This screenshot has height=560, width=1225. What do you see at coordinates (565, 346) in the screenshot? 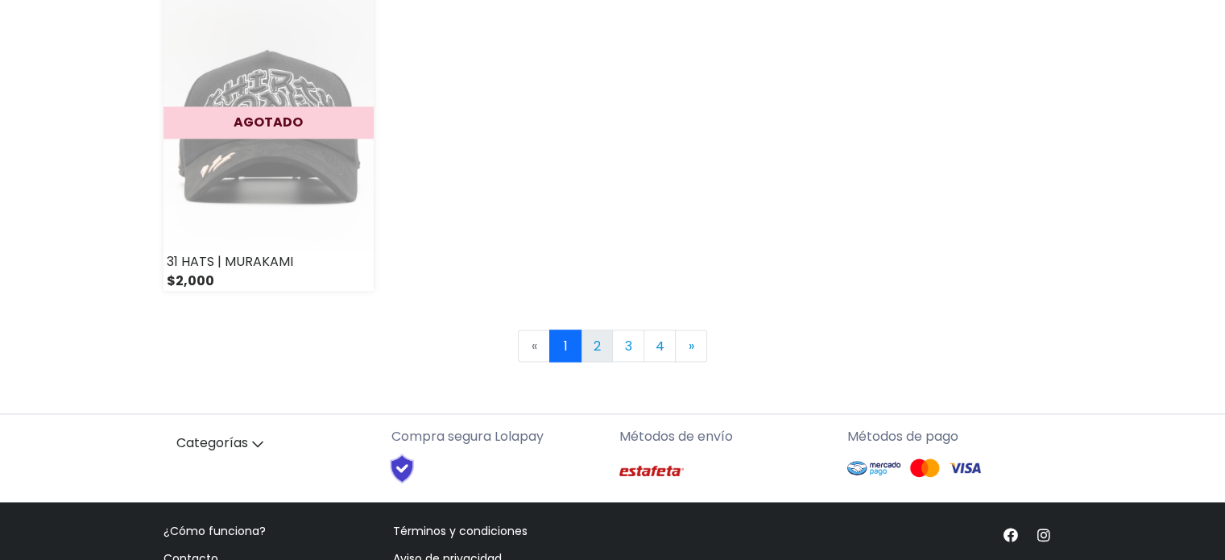
I see `a: 1` at bounding box center [565, 346].